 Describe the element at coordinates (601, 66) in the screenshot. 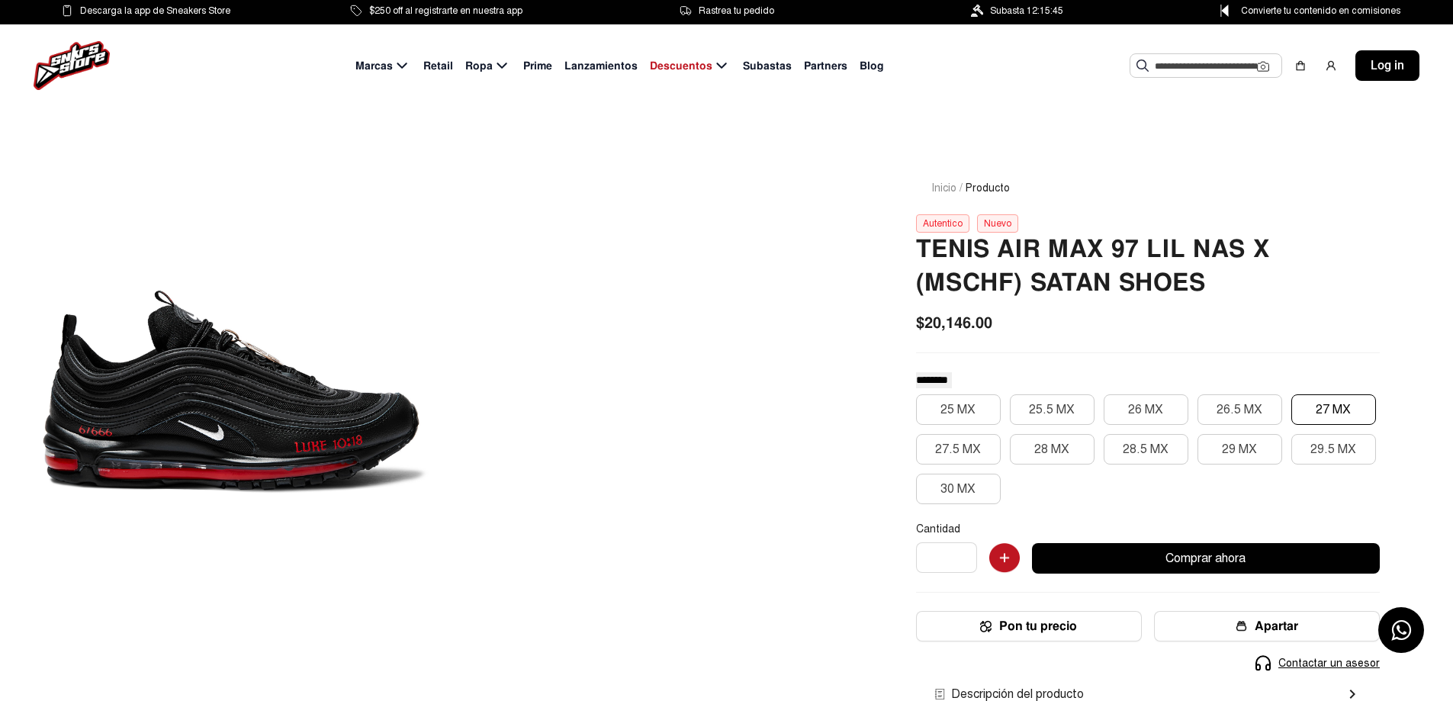

I see `span: Lanzamientos` at that location.